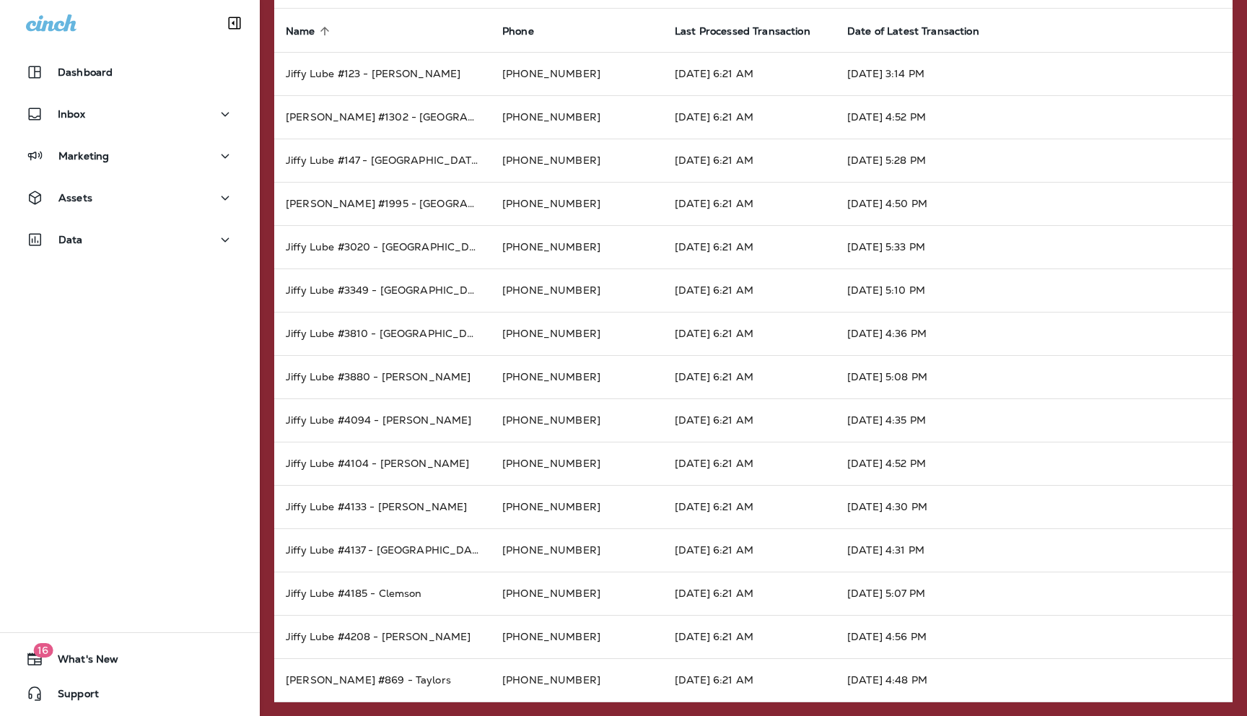  What do you see at coordinates (75, 198) in the screenshot?
I see `p: Assets` at bounding box center [75, 198].